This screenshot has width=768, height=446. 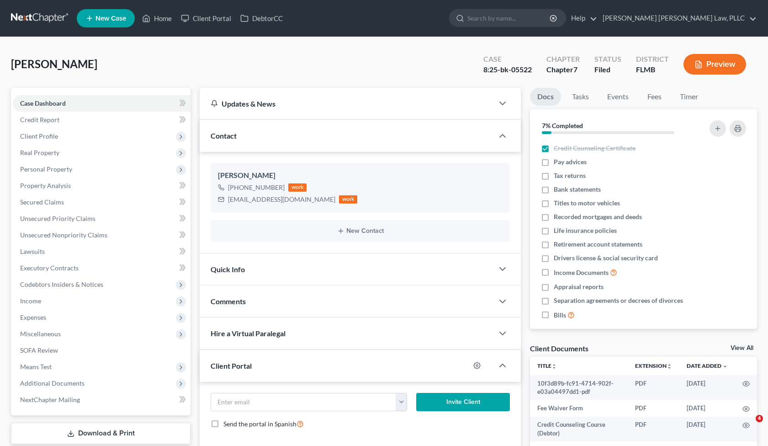 I want to click on span: Send the portal in Spanish, so click(x=260, y=423).